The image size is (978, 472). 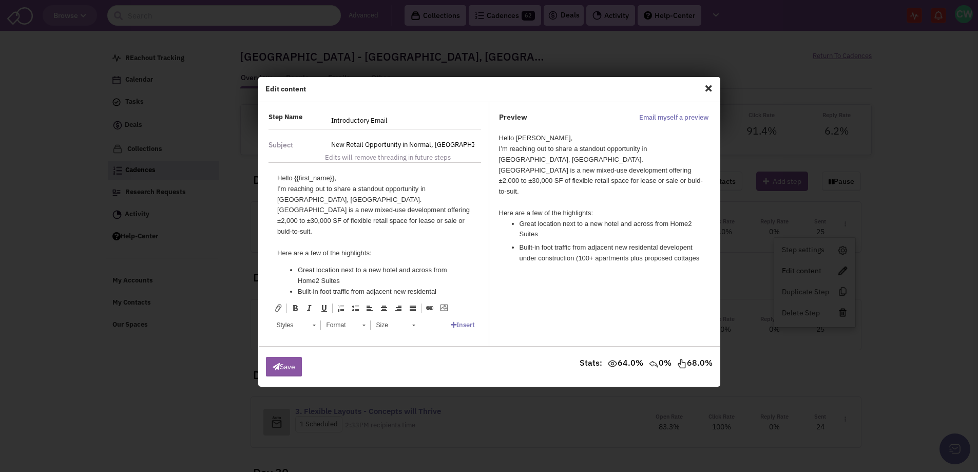 I want to click on label: 64.0%, so click(x=625, y=363).